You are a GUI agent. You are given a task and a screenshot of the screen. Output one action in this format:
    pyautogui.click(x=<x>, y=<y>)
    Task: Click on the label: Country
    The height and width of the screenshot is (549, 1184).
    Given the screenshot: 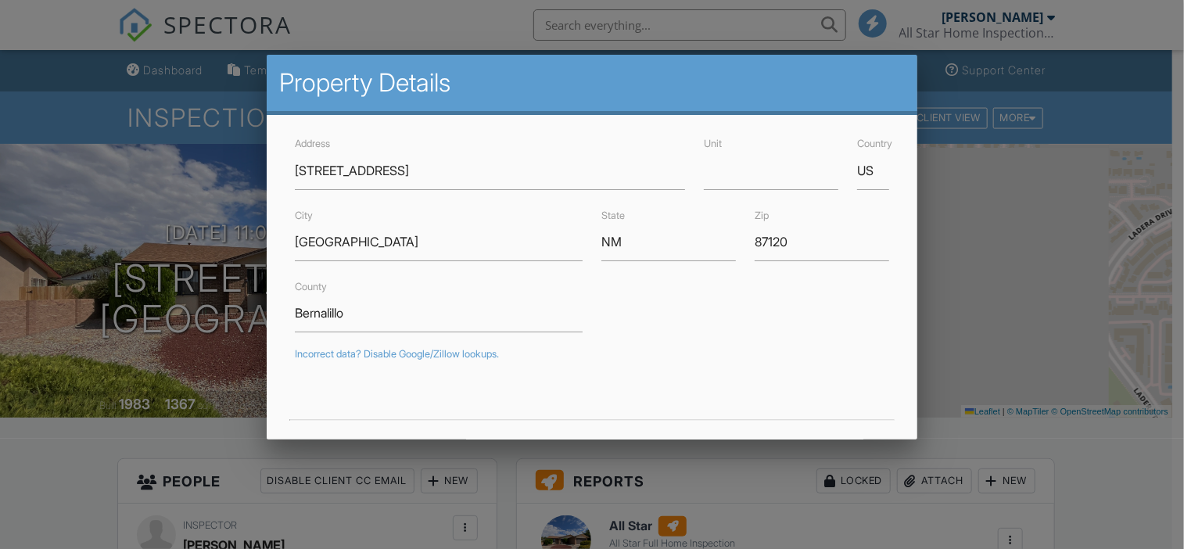 What is the action you would take?
    pyautogui.click(x=874, y=143)
    